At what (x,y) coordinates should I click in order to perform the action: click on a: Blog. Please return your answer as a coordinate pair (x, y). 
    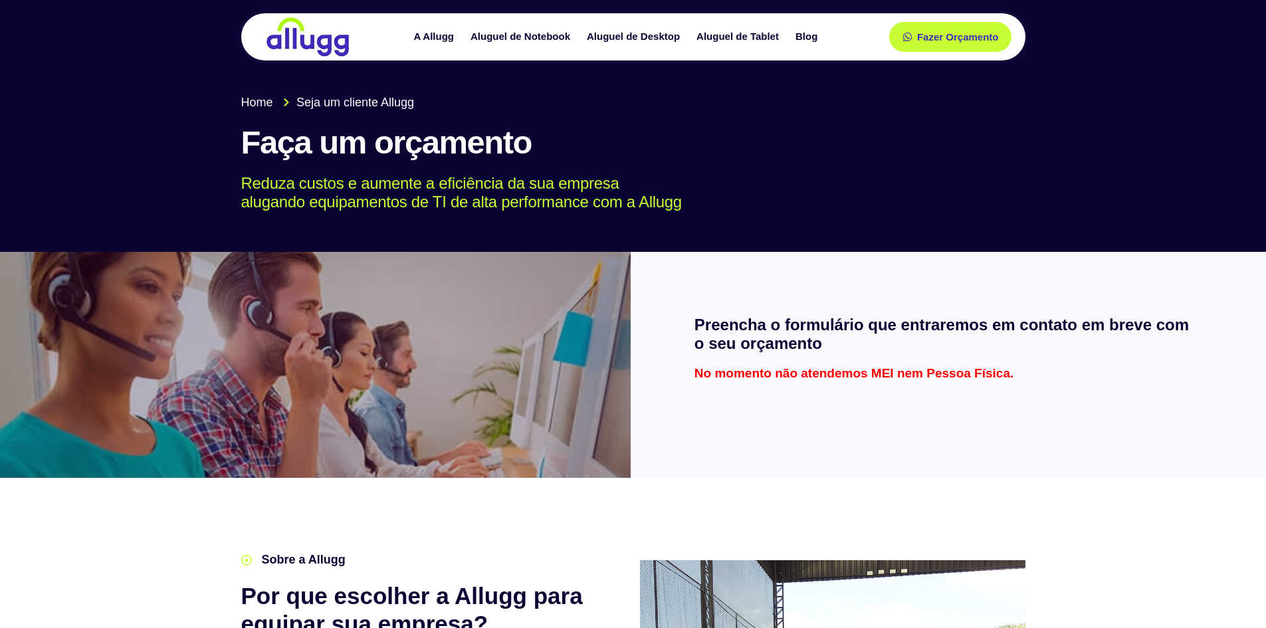
    Looking at the image, I should click on (808, 37).